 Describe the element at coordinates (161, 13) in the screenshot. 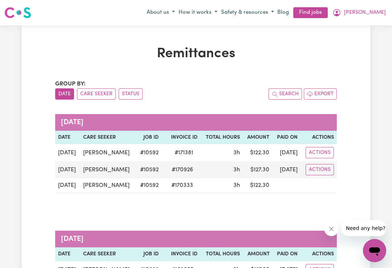

I see `button: About us` at that location.